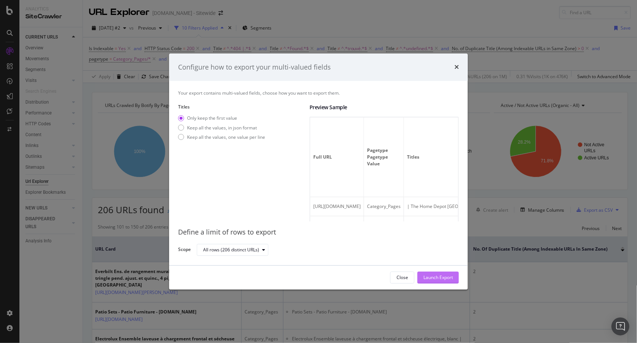 Image resolution: width=637 pixels, height=343 pixels. I want to click on div: Keep all the values, one value per line, so click(226, 137).